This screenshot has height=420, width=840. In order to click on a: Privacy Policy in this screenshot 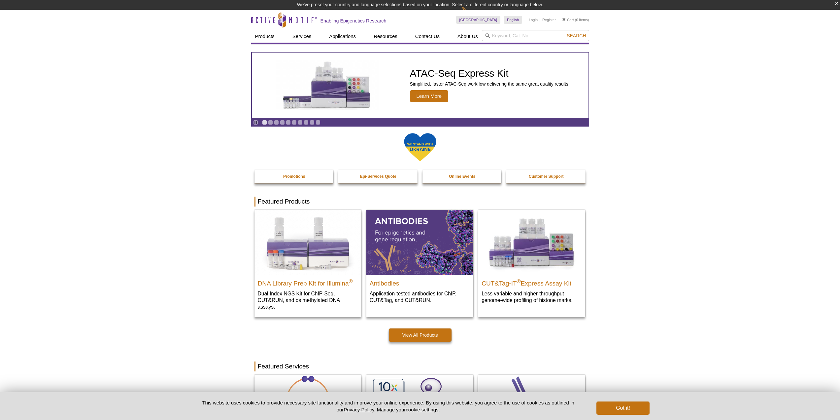, I will do `click(359, 409)`.